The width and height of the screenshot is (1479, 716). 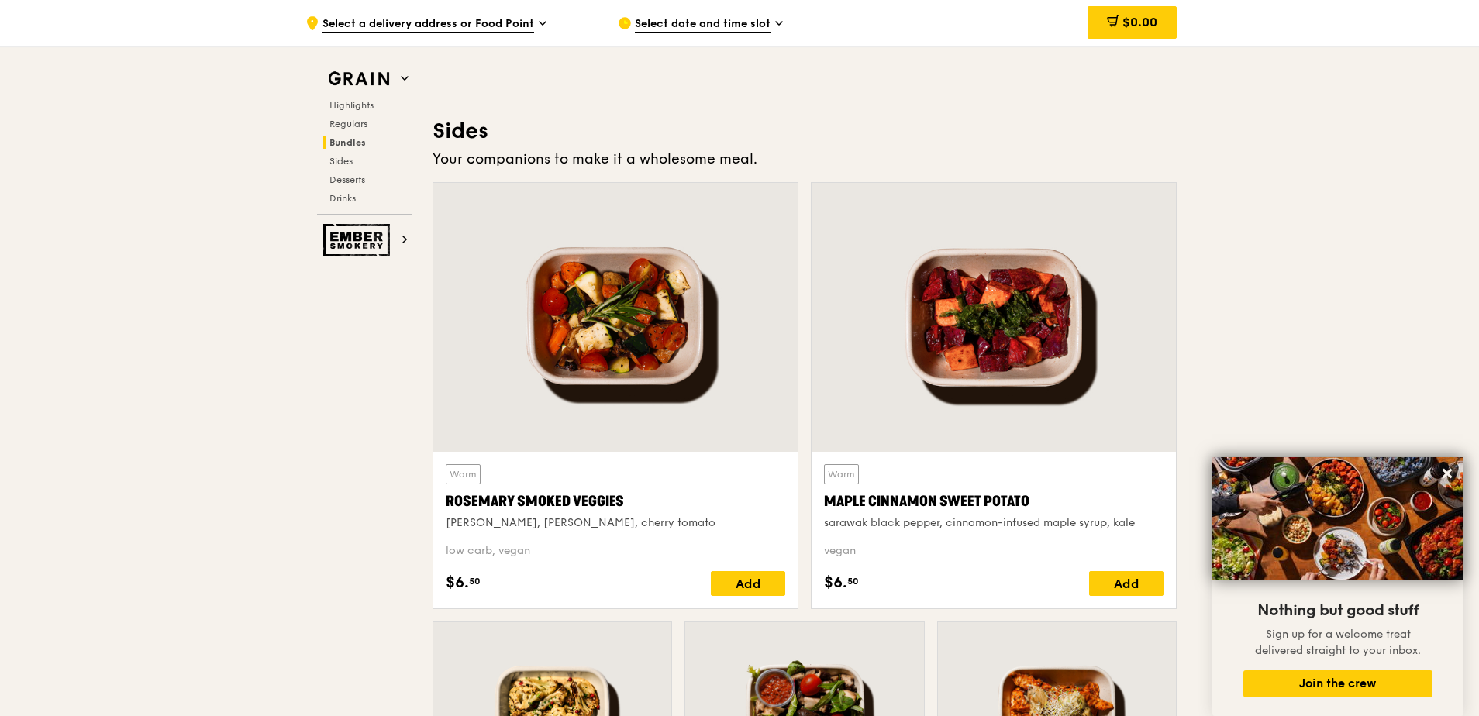 I want to click on span: Regulars, so click(x=348, y=124).